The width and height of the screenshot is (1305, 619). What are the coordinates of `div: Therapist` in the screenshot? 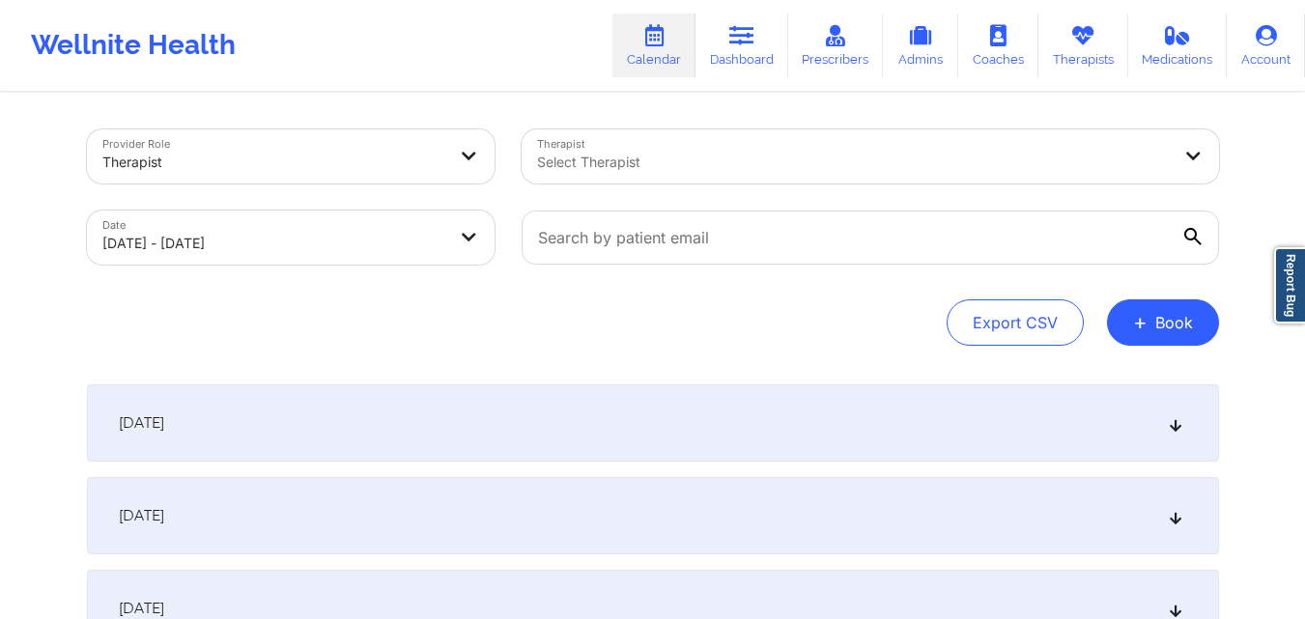 It's located at (274, 162).